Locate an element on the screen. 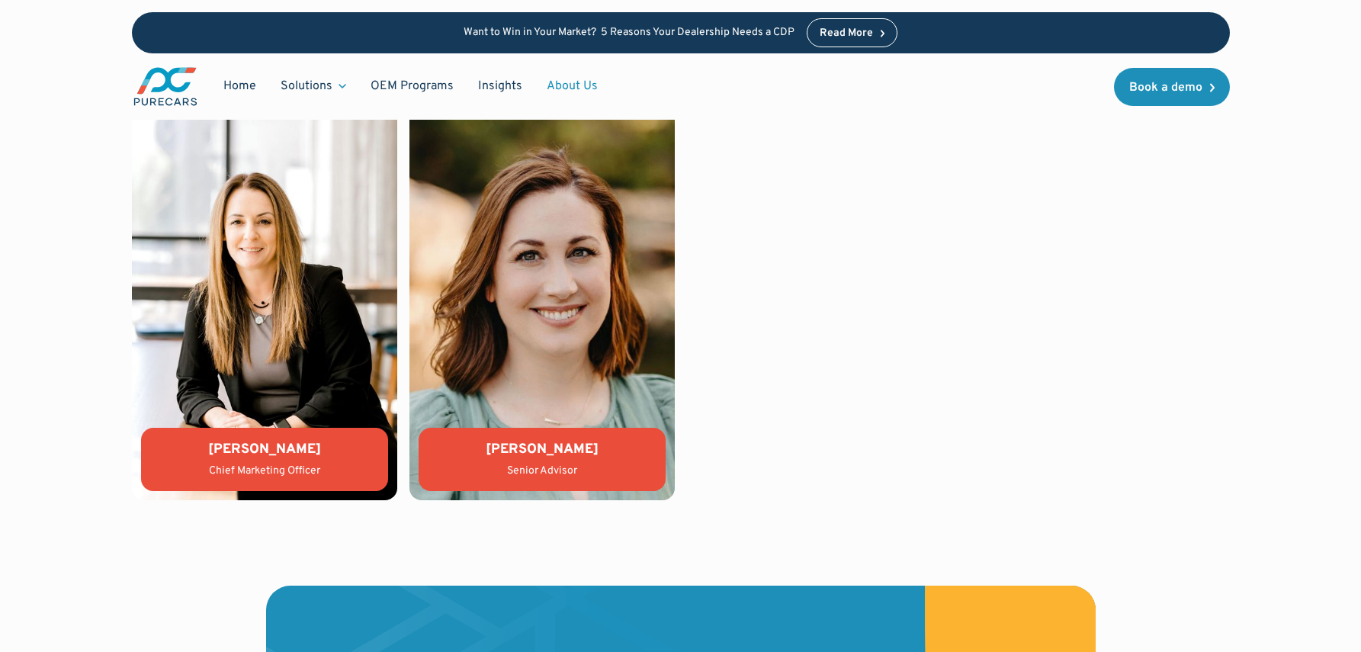 This screenshot has height=652, width=1361. div: Senior Advisor is located at coordinates (542, 471).